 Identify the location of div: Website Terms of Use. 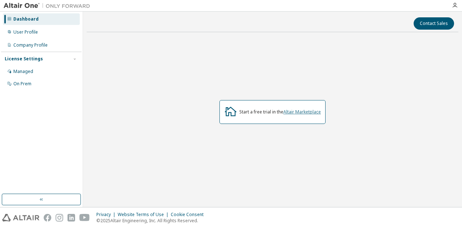
(144, 214).